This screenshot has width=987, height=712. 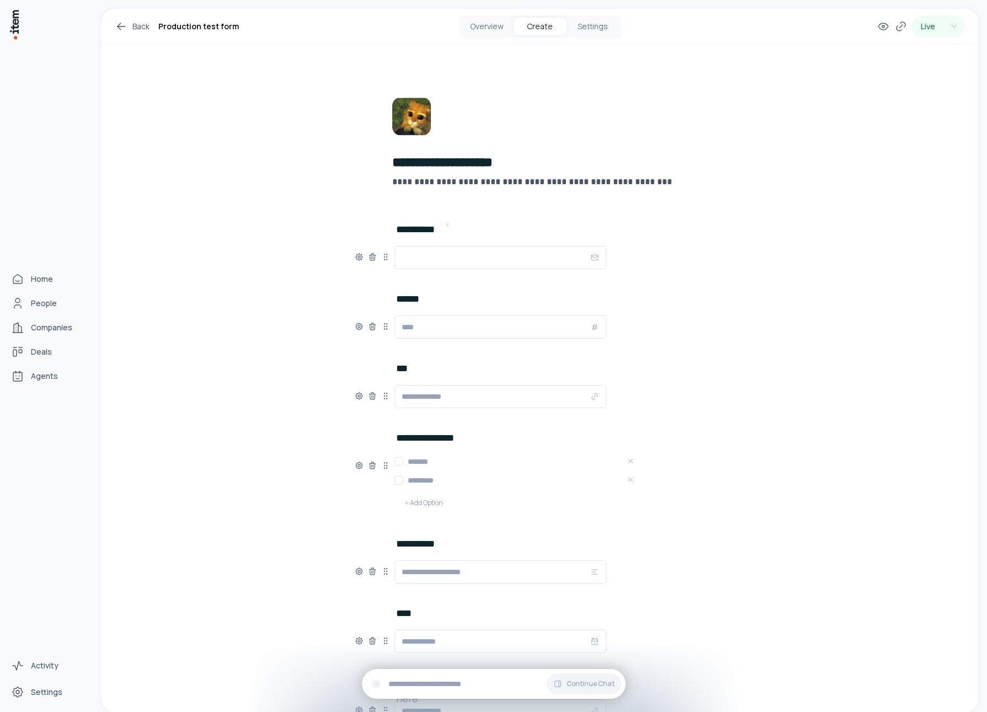 I want to click on button: Create, so click(x=540, y=26).